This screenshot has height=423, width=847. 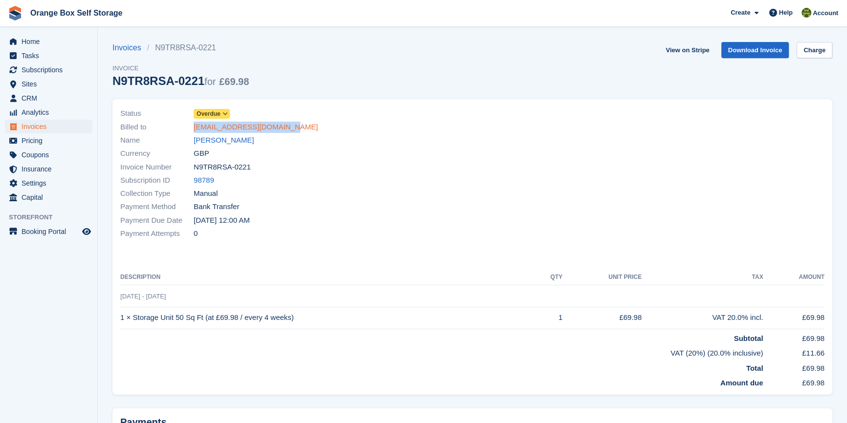 I want to click on span: Home, so click(x=51, y=42).